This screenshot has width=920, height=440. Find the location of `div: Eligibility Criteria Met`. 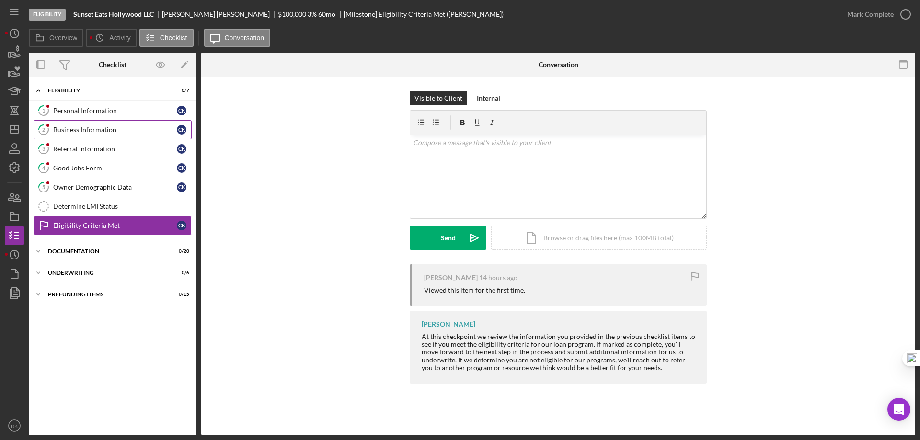

div: Eligibility Criteria Met is located at coordinates (115, 226).